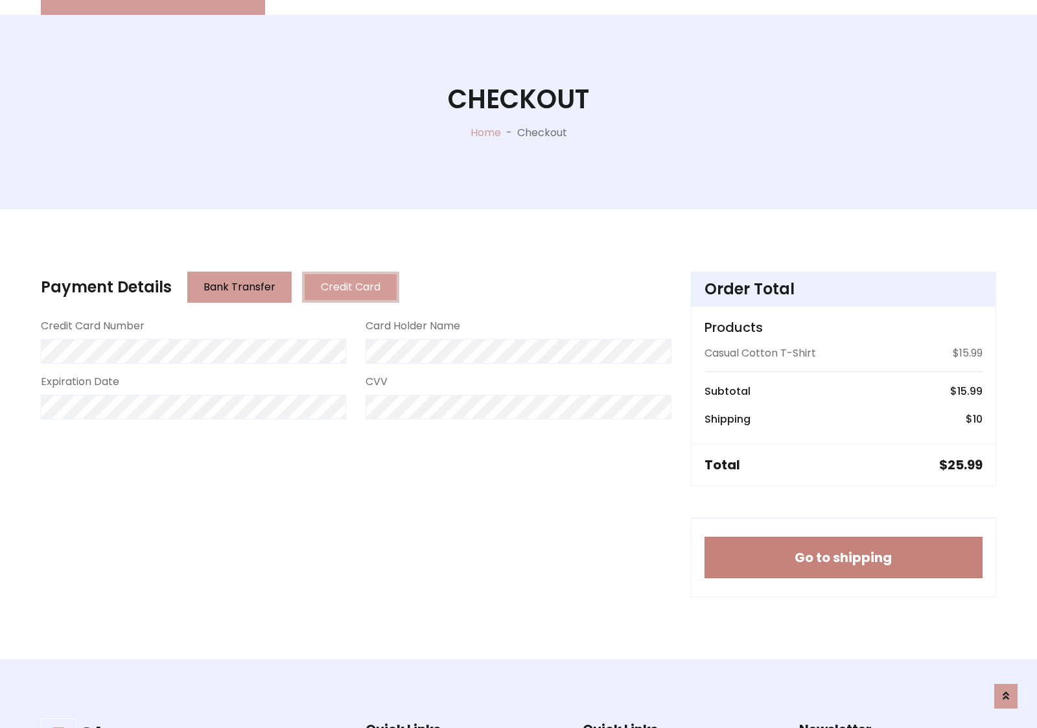 The width and height of the screenshot is (1037, 728). I want to click on p: Checkout, so click(542, 133).